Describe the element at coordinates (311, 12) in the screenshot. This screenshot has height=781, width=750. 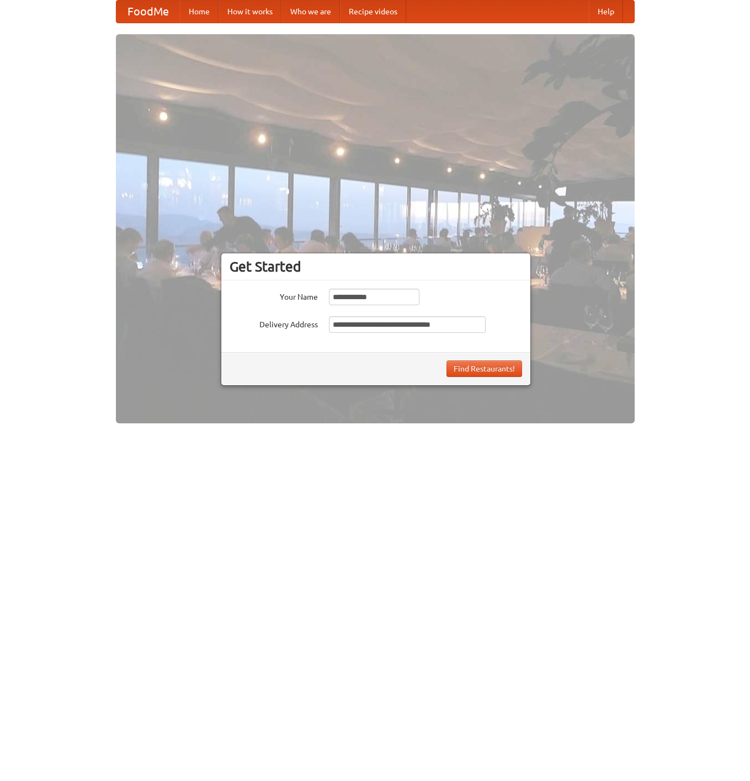
I see `a: Who we are` at that location.